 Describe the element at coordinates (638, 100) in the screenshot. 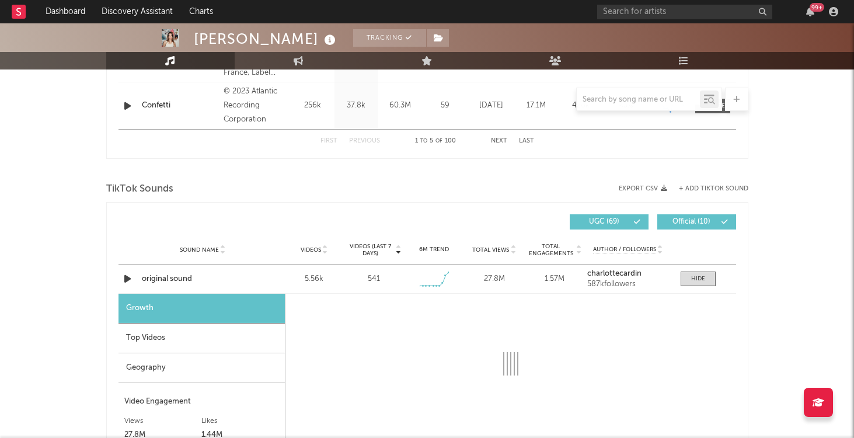

I see `input: Search by song name or URL` at that location.